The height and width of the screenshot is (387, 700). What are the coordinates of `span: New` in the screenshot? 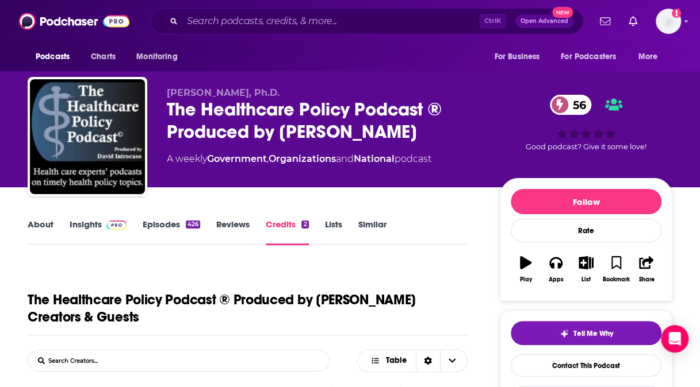 It's located at (562, 12).